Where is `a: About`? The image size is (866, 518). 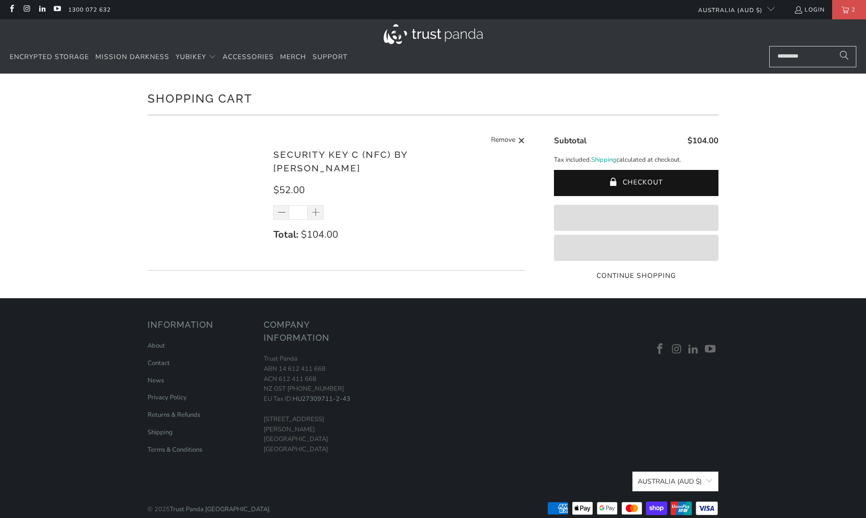
a: About is located at coordinates (156, 345).